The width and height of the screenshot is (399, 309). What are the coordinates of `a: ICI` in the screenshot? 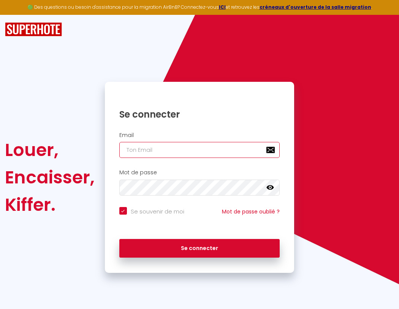 It's located at (222, 7).